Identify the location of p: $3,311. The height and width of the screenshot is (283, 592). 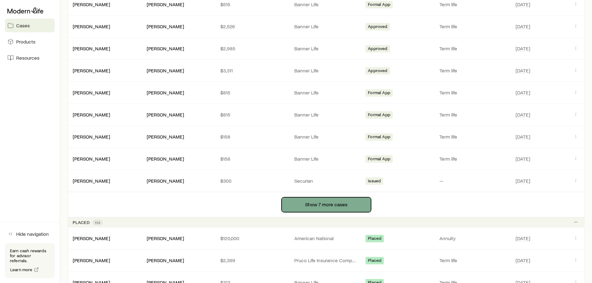
(252, 71).